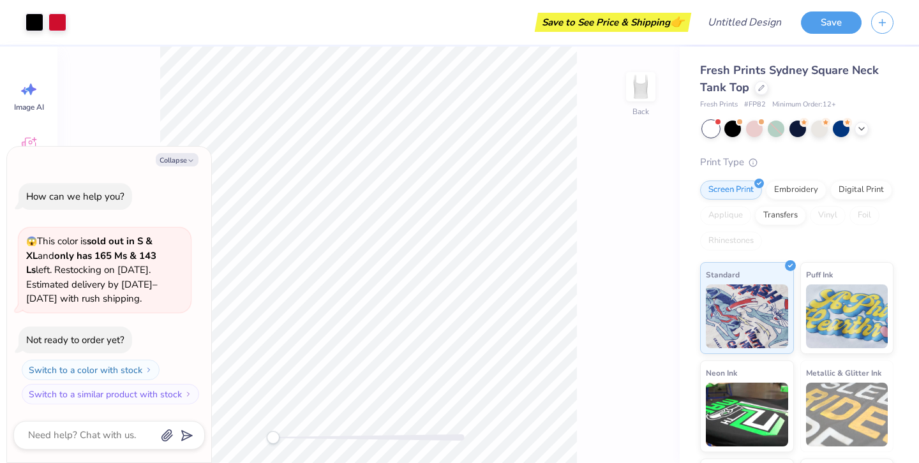 The width and height of the screenshot is (919, 463). Describe the element at coordinates (91, 370) in the screenshot. I see `button: Switch to a color with stock` at that location.